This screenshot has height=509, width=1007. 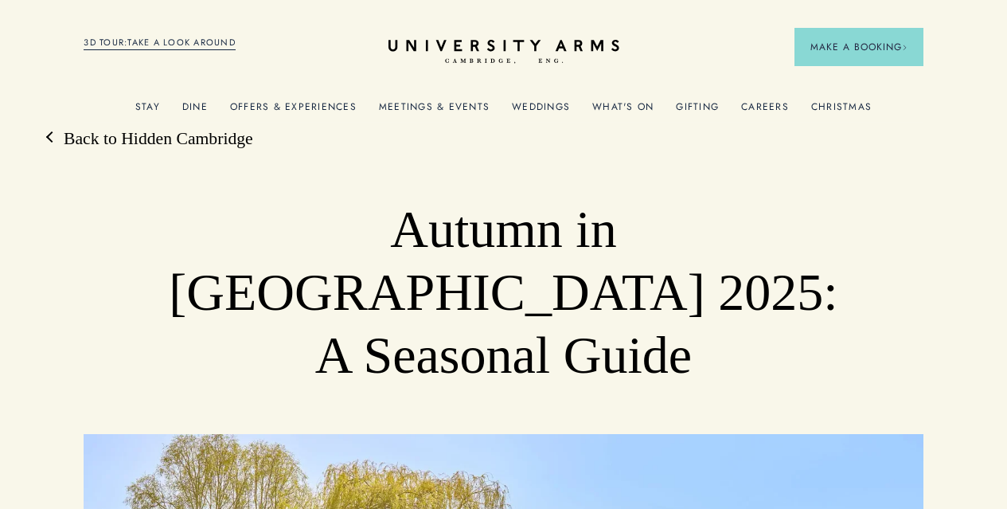 I want to click on a: Home, so click(x=504, y=52).